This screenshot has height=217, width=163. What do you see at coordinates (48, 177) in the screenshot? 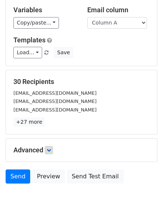
I see `a: Preview` at bounding box center [48, 177].